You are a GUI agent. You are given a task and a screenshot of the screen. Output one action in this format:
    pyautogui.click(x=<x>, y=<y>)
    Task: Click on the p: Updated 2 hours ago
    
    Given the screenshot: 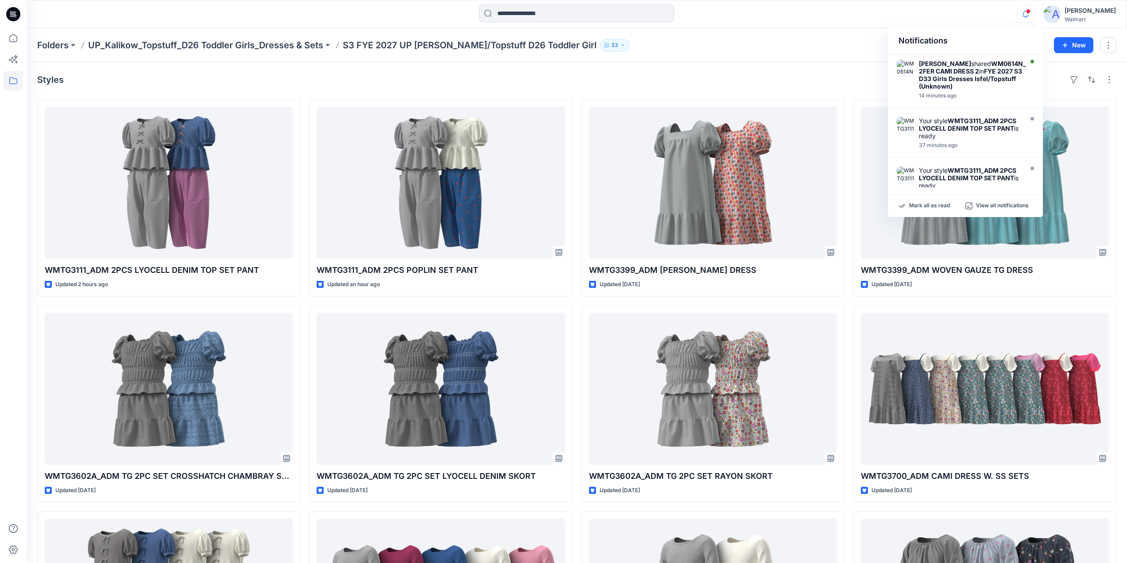 What is the action you would take?
    pyautogui.click(x=81, y=284)
    